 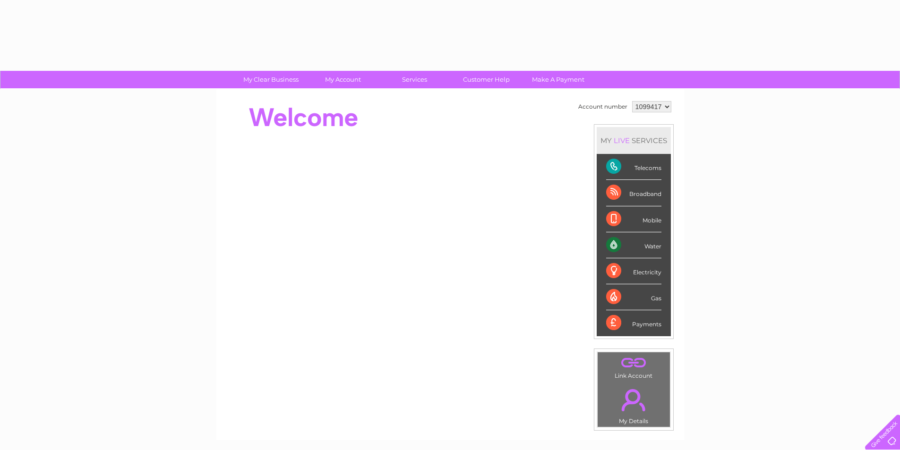 What do you see at coordinates (414, 79) in the screenshot?
I see `a: Services` at bounding box center [414, 79].